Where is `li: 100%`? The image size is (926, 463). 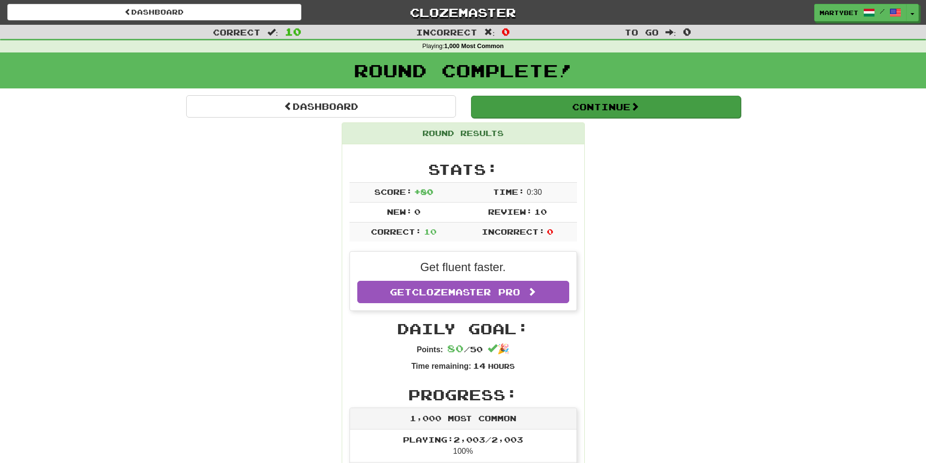 li: 100% is located at coordinates (463, 446).